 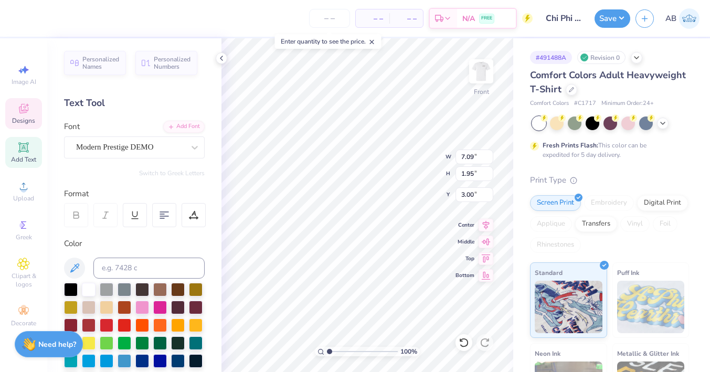 What do you see at coordinates (550, 103) in the screenshot?
I see `span: Comfort Colors` at bounding box center [550, 103].